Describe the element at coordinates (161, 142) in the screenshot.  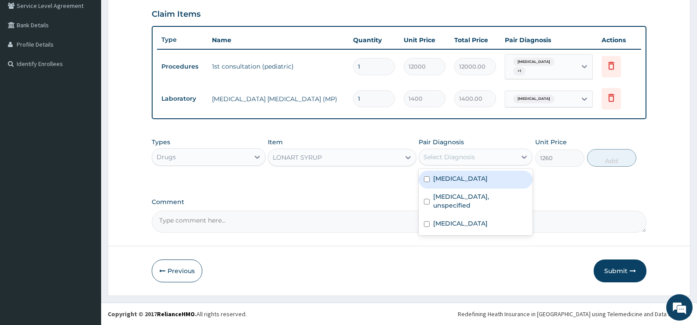
I see `label: Types` at that location.